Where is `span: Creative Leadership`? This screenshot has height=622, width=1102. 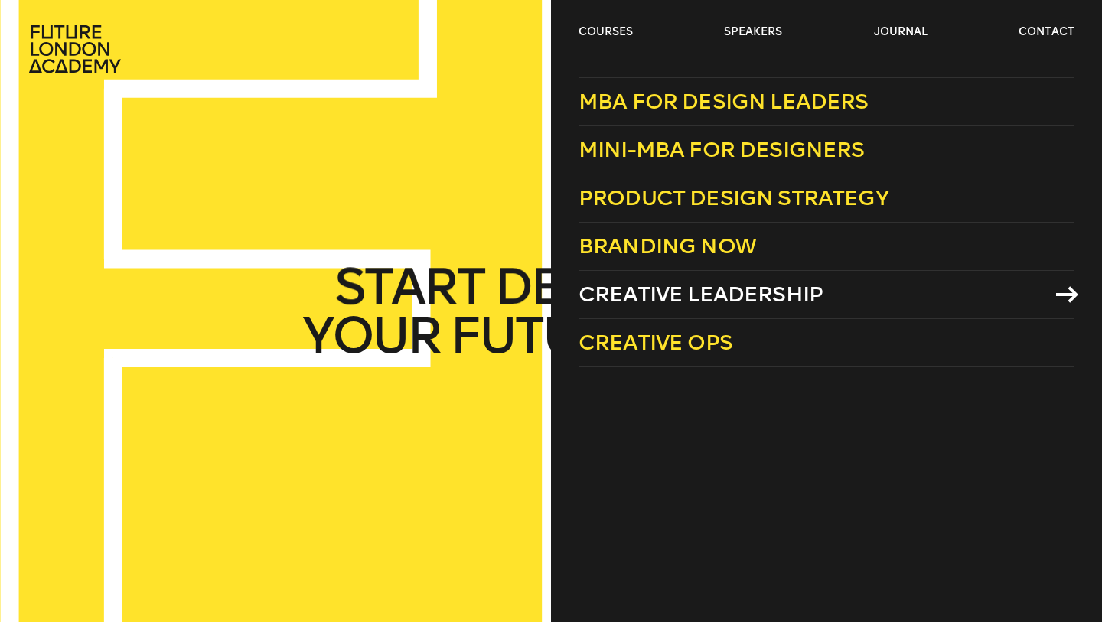
span: Creative Leadership is located at coordinates (700, 294).